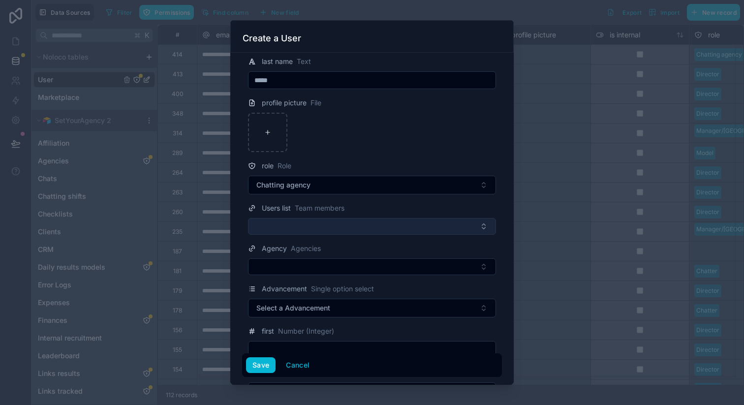 The image size is (744, 405). Describe the element at coordinates (319, 208) in the screenshot. I see `span: Team members` at that location.